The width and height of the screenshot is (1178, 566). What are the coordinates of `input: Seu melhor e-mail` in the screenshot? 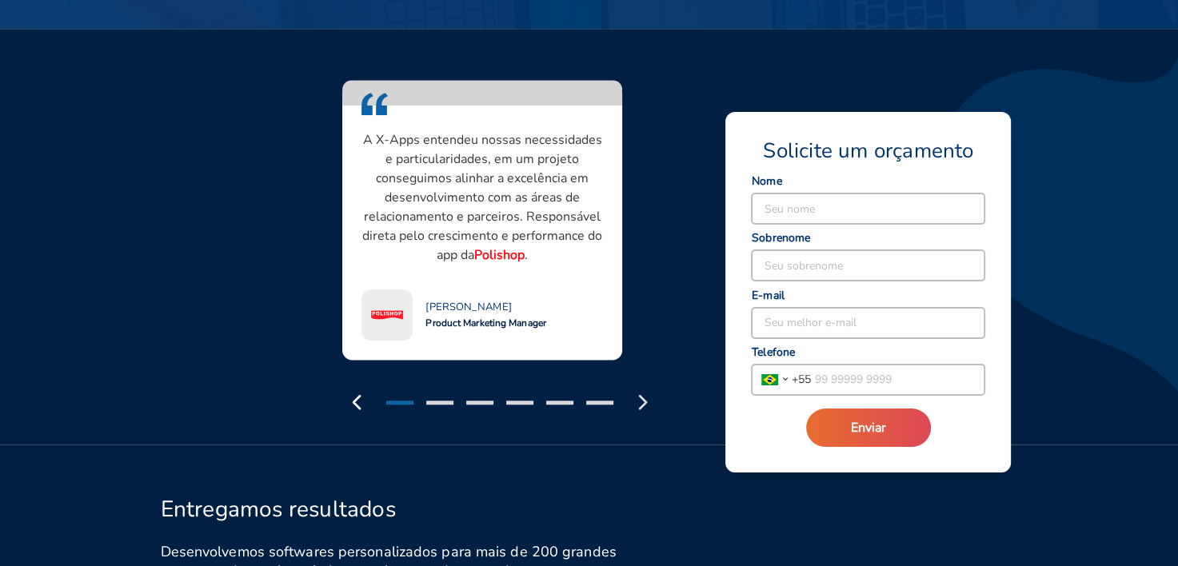 It's located at (868, 323).